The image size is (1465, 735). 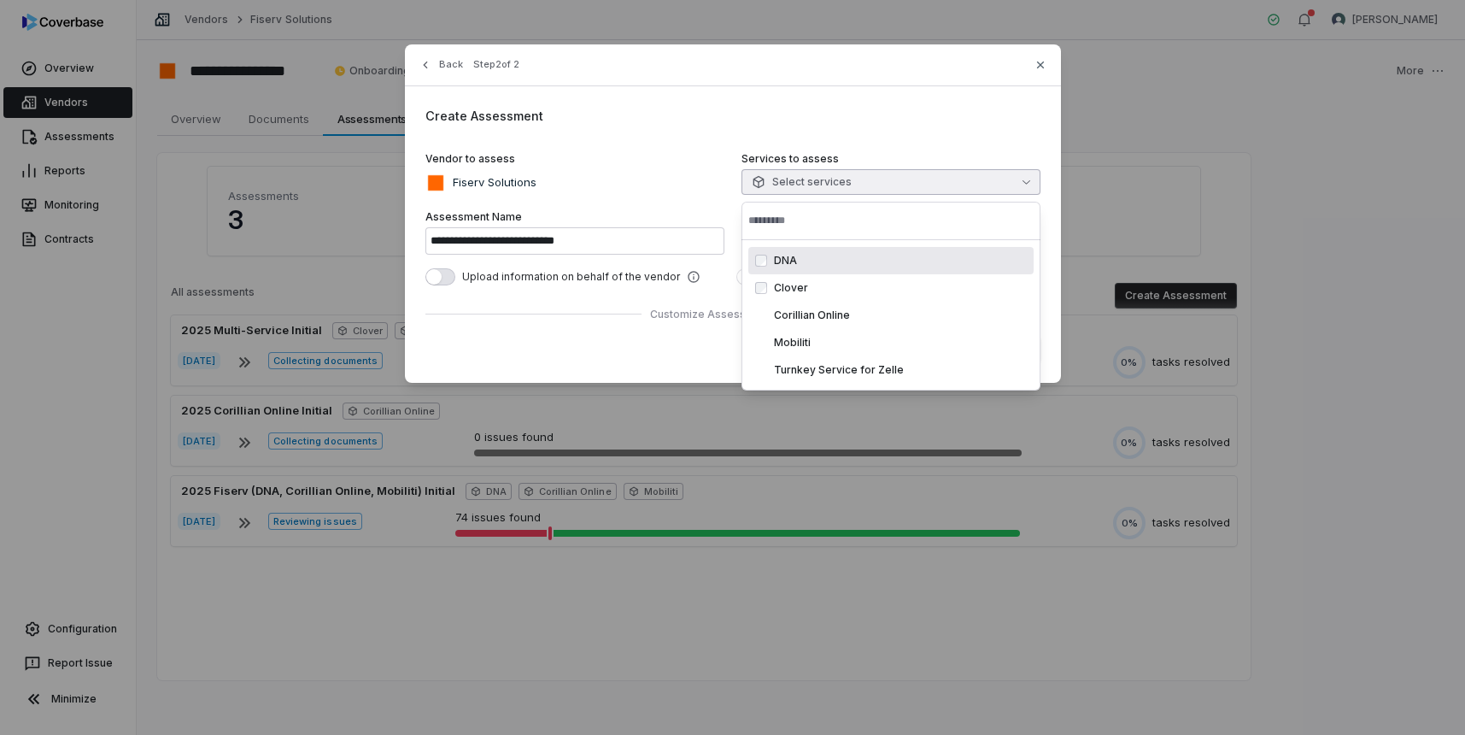 What do you see at coordinates (496, 64) in the screenshot?
I see `span: Step 2 of 2` at bounding box center [496, 64].